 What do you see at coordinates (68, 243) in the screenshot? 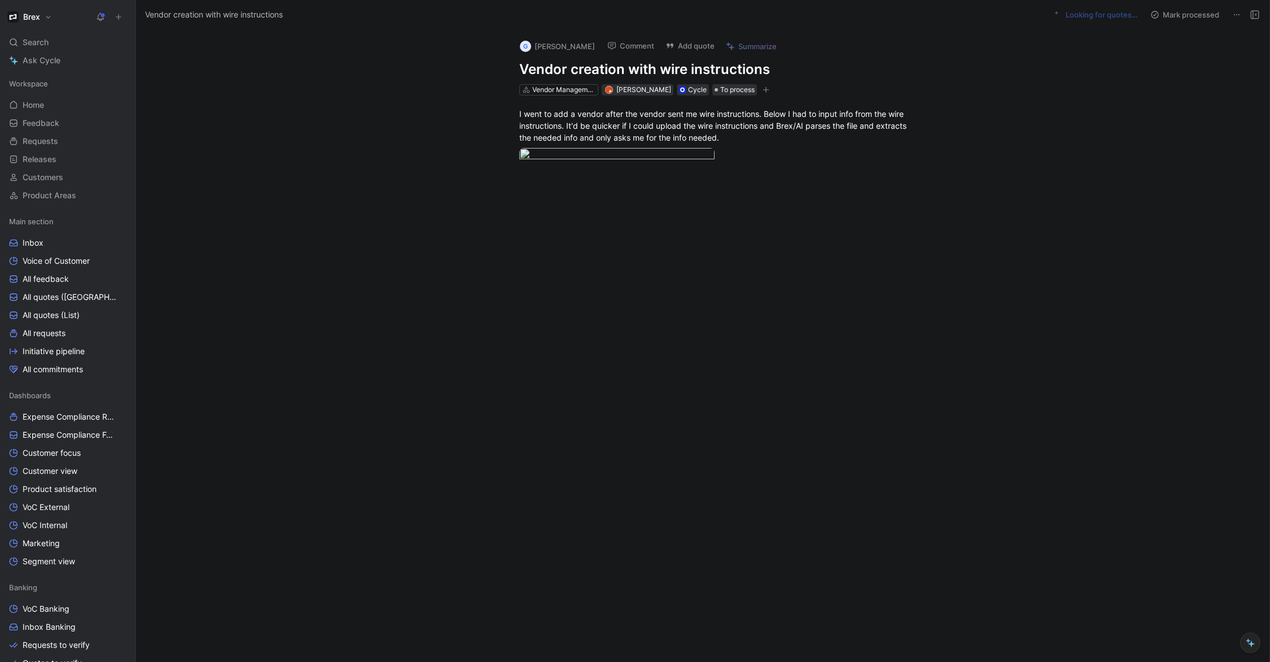
I see `a: Inbox` at bounding box center [68, 243].